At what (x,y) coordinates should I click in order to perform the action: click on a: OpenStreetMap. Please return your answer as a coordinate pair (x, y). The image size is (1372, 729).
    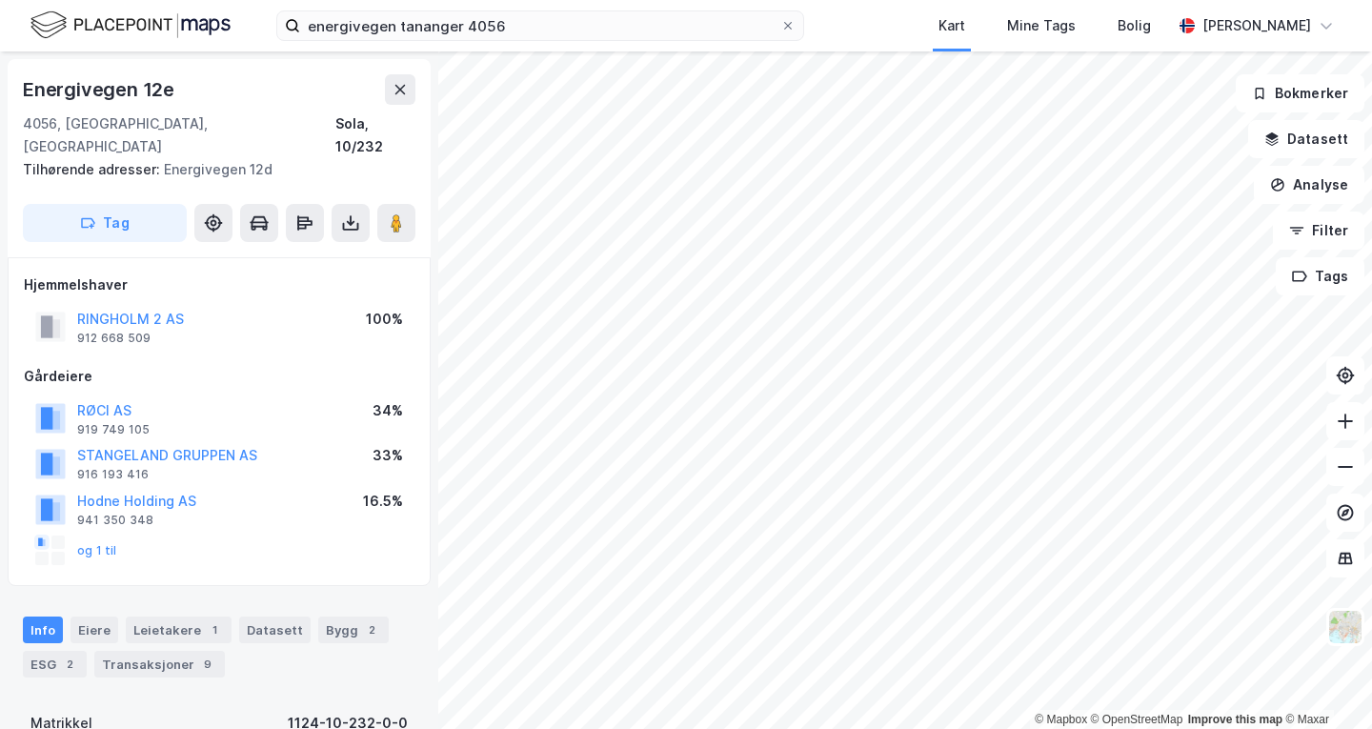
    Looking at the image, I should click on (1137, 719).